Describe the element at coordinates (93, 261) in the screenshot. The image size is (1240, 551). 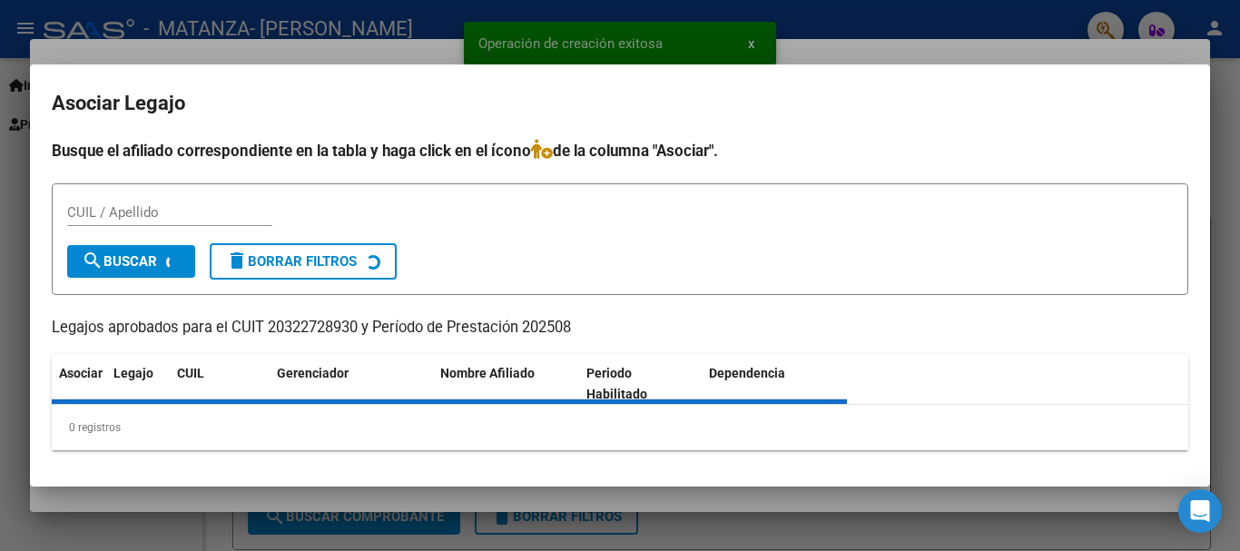
I see `mat-icon: search` at that location.